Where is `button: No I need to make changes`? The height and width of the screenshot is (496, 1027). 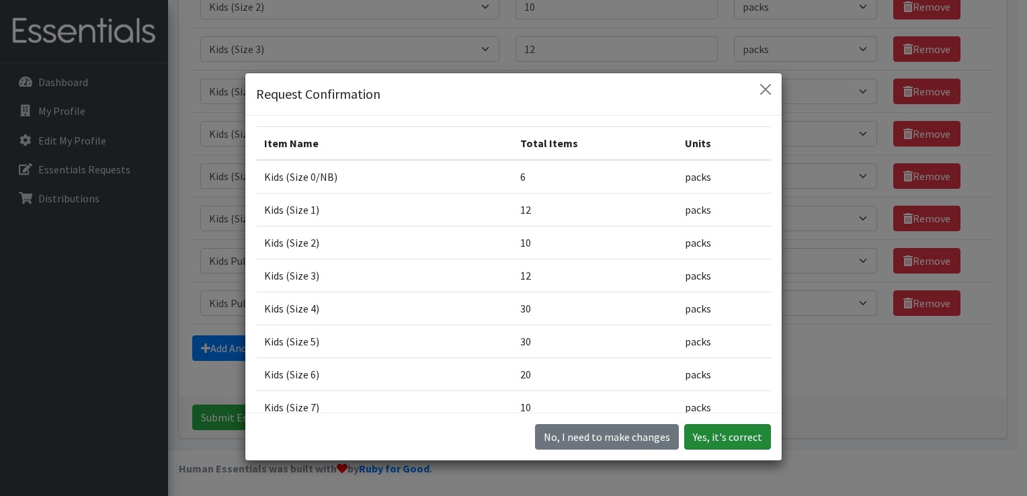 button: No I need to make changes is located at coordinates (607, 437).